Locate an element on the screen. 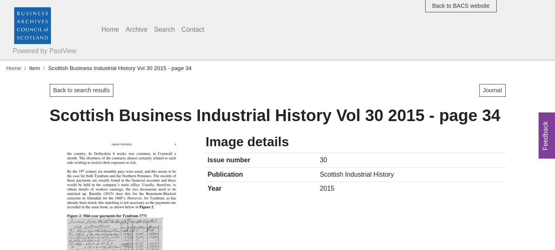 This screenshot has width=555, height=250. span: Scottish Business Industrial History Vol 30 2015 - page 34 is located at coordinates (120, 68).